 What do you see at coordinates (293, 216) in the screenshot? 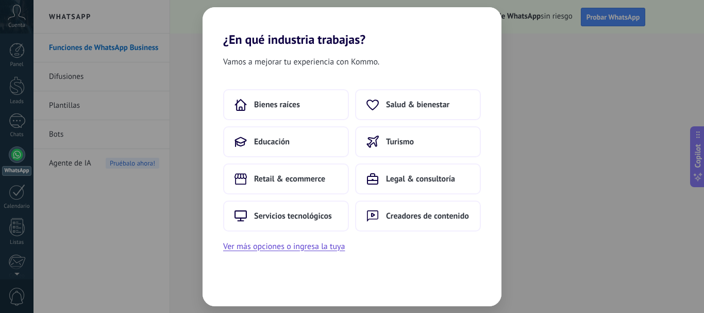
I see `span: Servicios tecnológicos` at bounding box center [293, 216].